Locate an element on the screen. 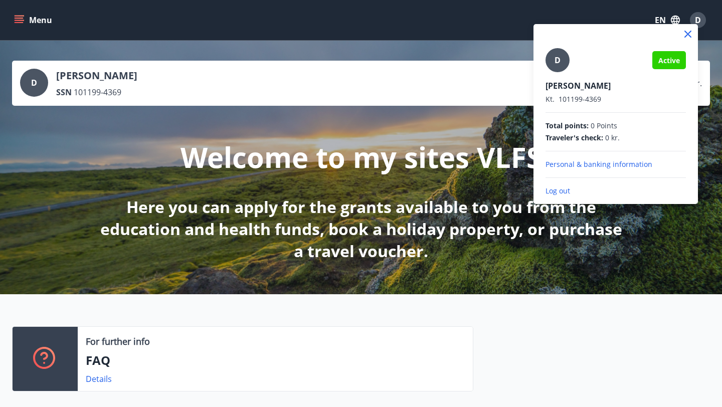 This screenshot has width=722, height=407. p: Log out is located at coordinates (616, 191).